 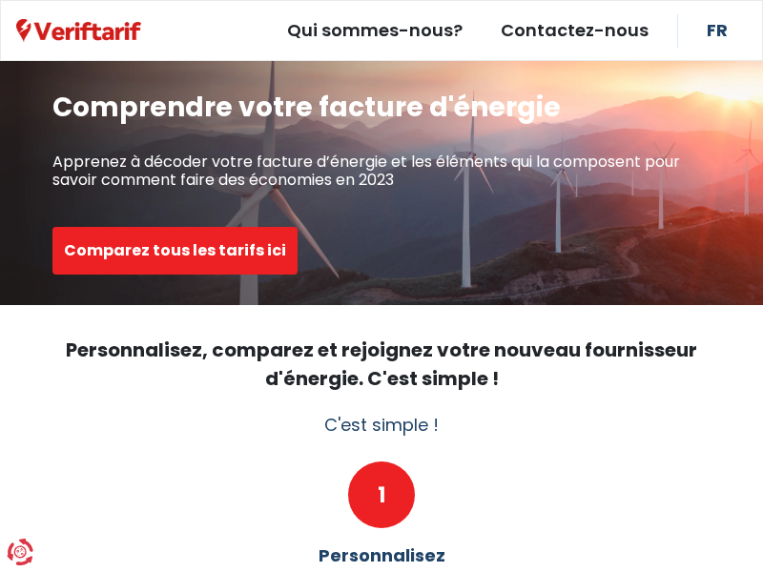 I want to click on a: Veriftarif, so click(x=78, y=31).